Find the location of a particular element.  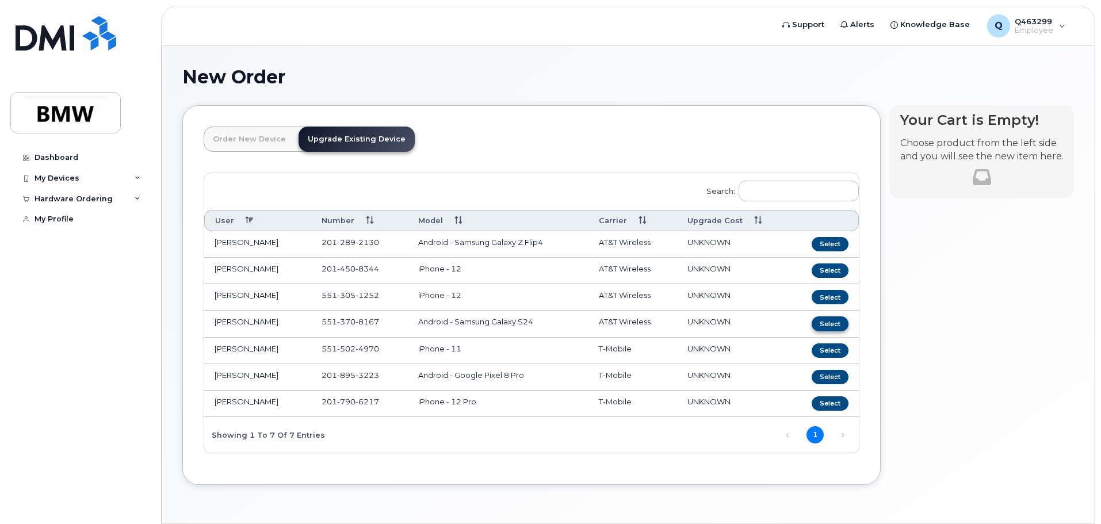

span: 790 is located at coordinates (346, 402).